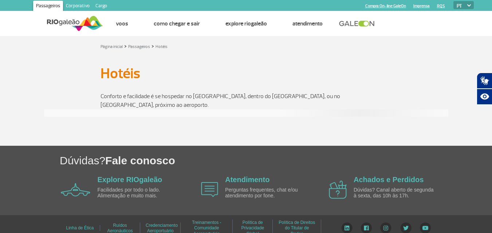  Describe the element at coordinates (389, 180) in the screenshot. I see `a: Achados e Perdidos` at that location.